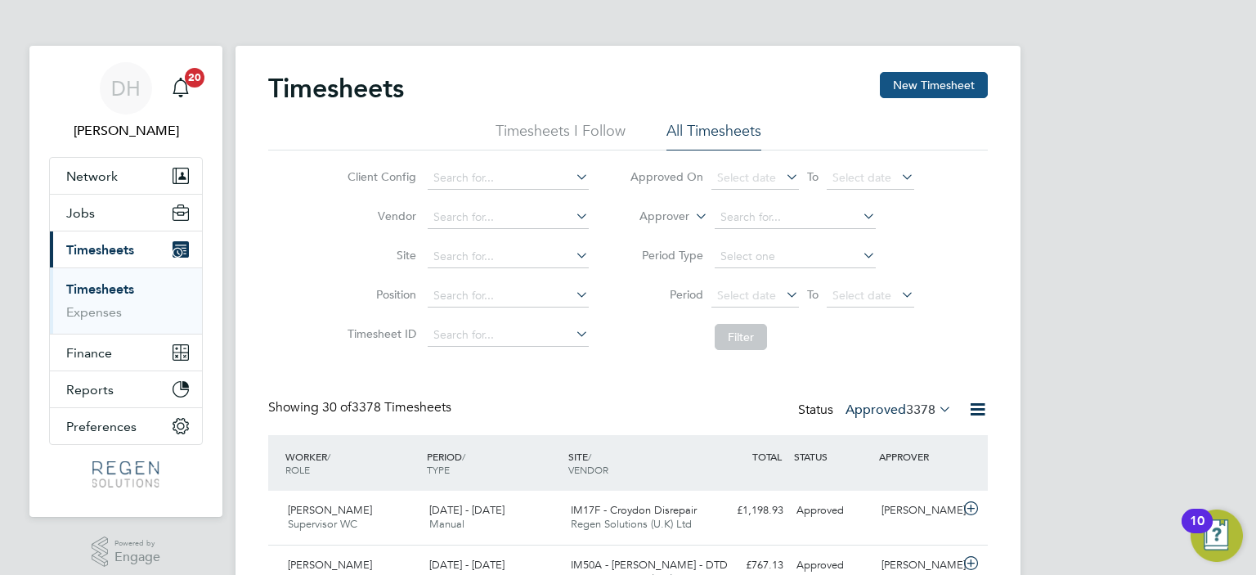  I want to click on label: Approved, so click(899, 410).